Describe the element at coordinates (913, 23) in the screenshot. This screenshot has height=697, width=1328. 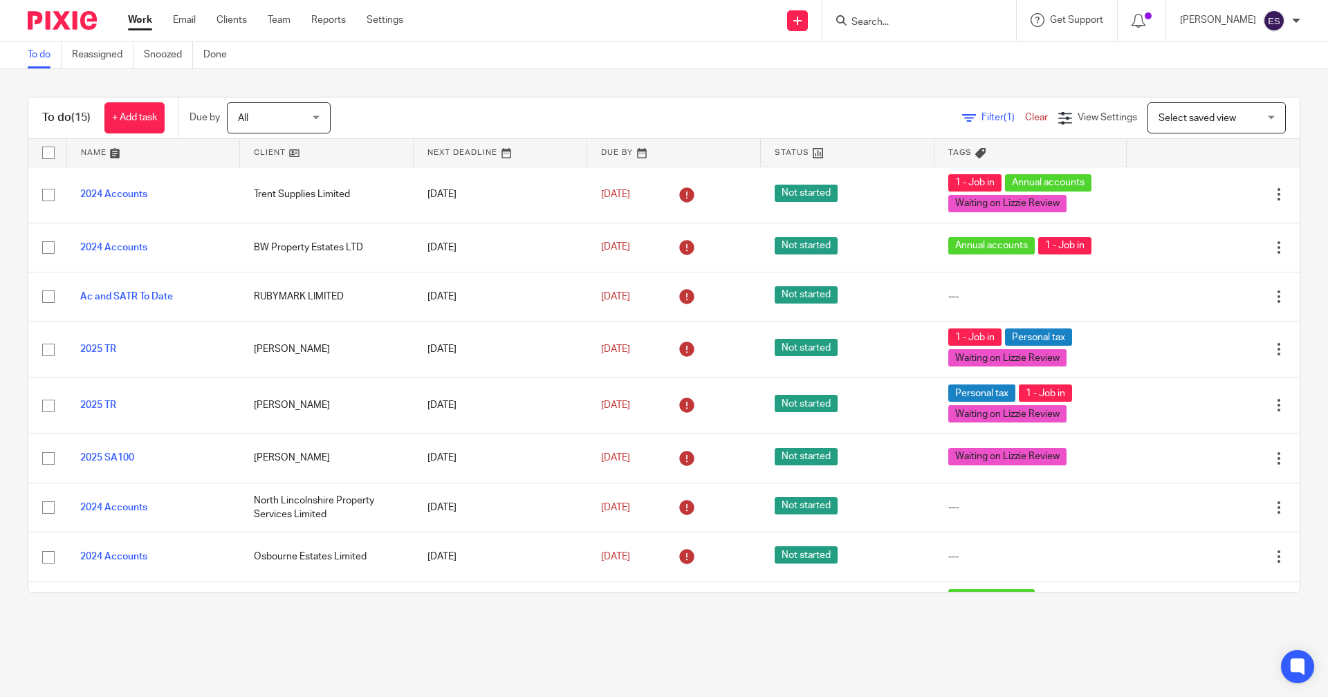
I see `input: Search` at that location.